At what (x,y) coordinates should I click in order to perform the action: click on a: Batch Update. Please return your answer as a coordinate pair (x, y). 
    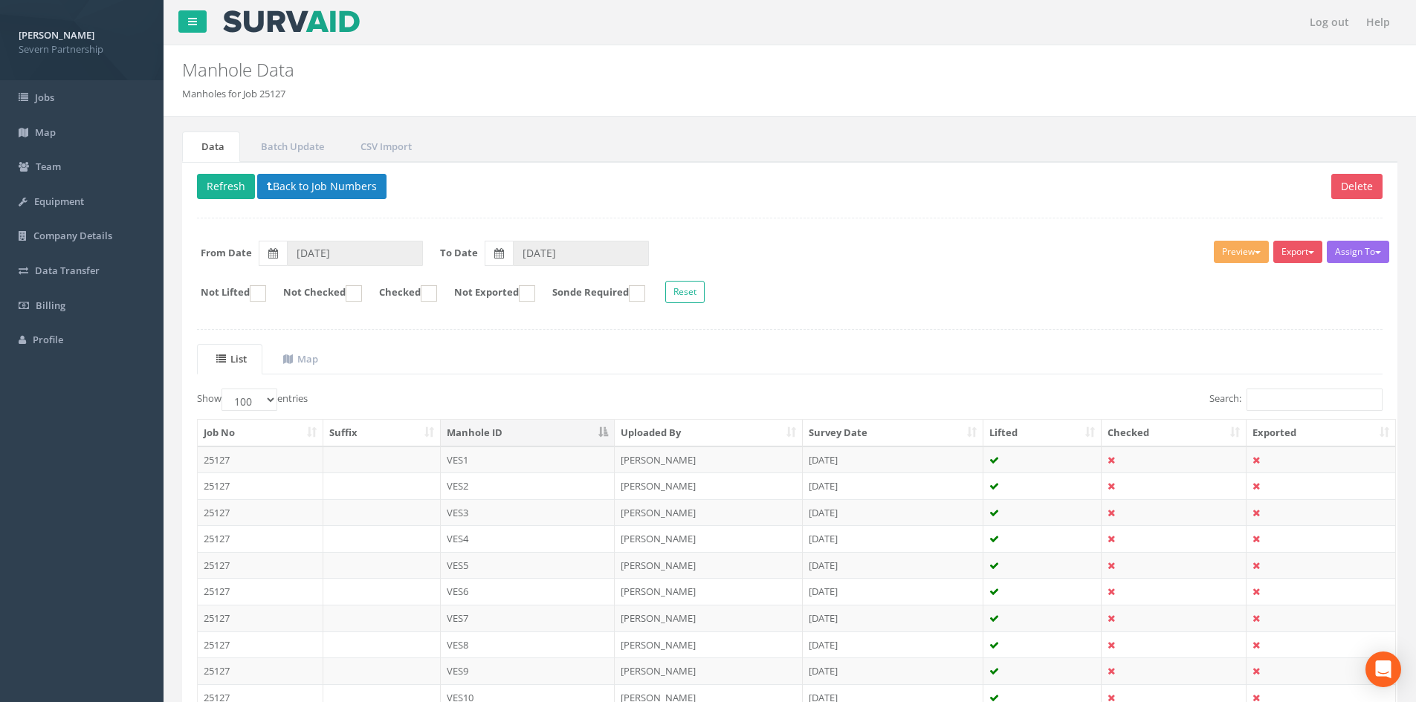
    Looking at the image, I should click on (291, 146).